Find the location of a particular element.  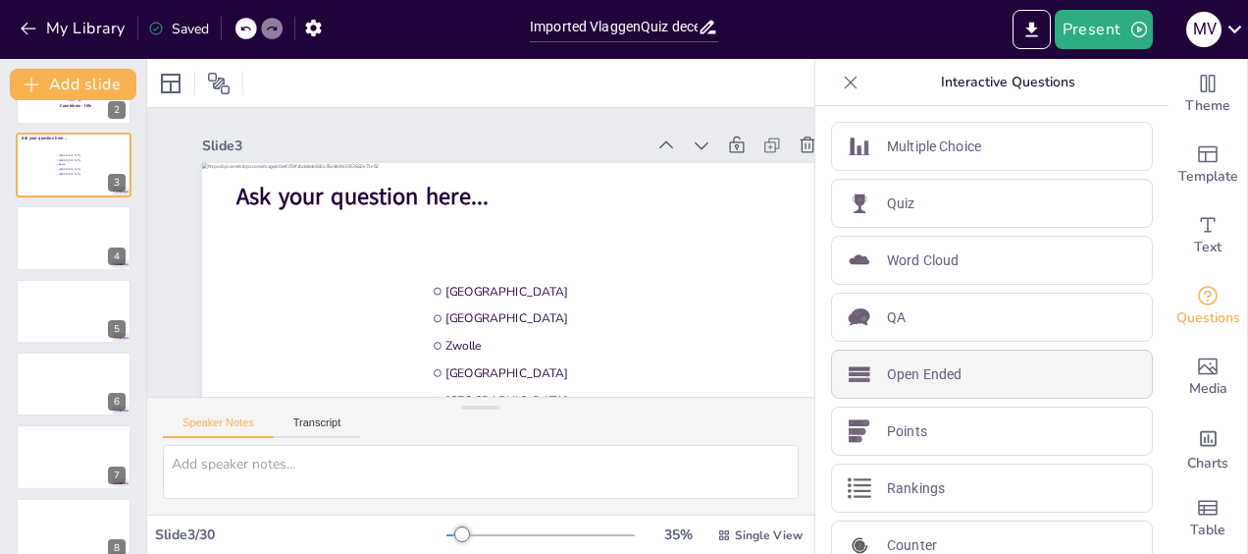

div: Add ready made slides is located at coordinates (1208, 165).